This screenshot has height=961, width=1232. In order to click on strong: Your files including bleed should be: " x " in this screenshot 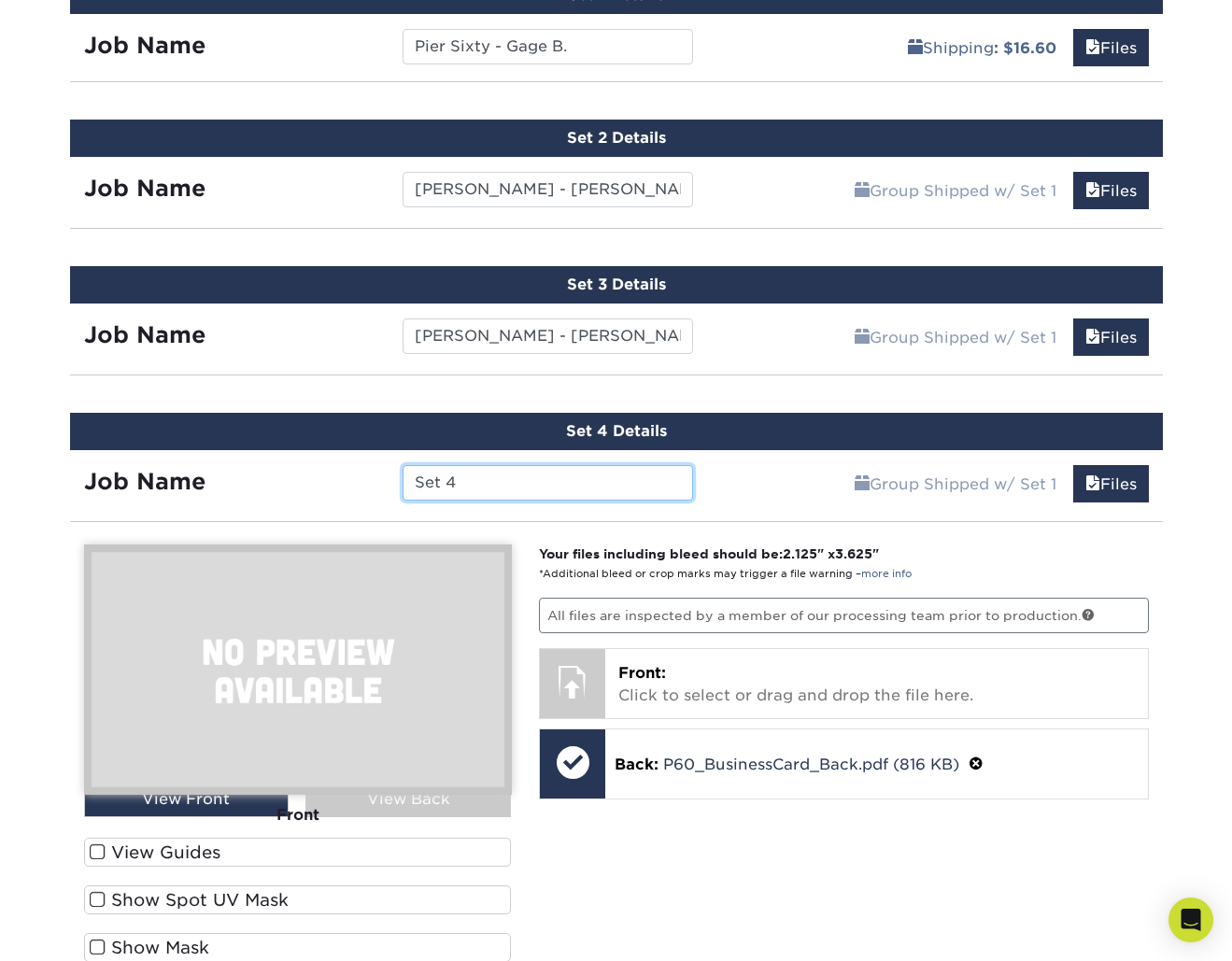, I will do `click(709, 554)`.